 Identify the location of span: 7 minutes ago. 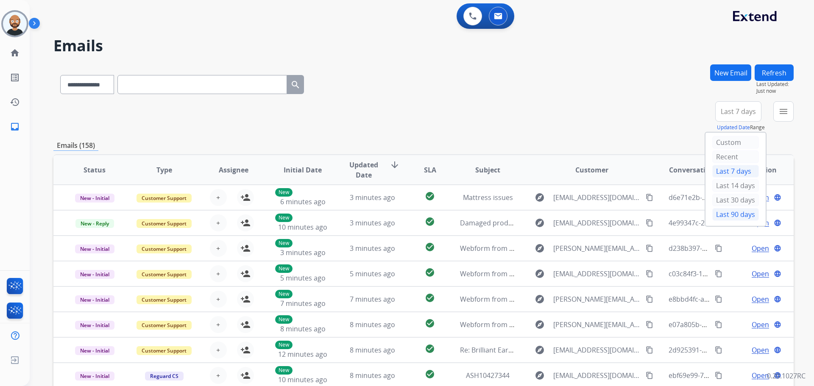
(303, 304).